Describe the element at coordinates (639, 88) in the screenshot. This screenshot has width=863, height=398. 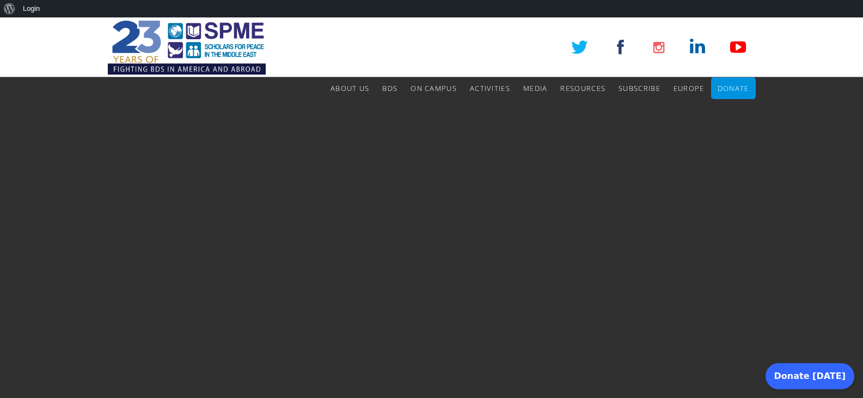
I see `a: Subscribe` at that location.